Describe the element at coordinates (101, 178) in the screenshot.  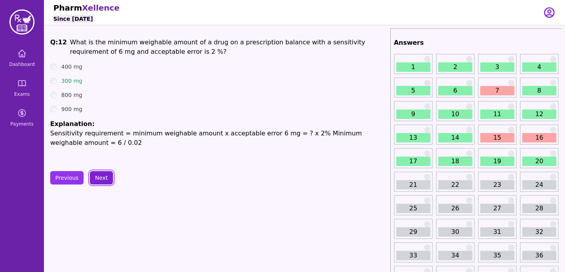
I see `button: Next` at that location.